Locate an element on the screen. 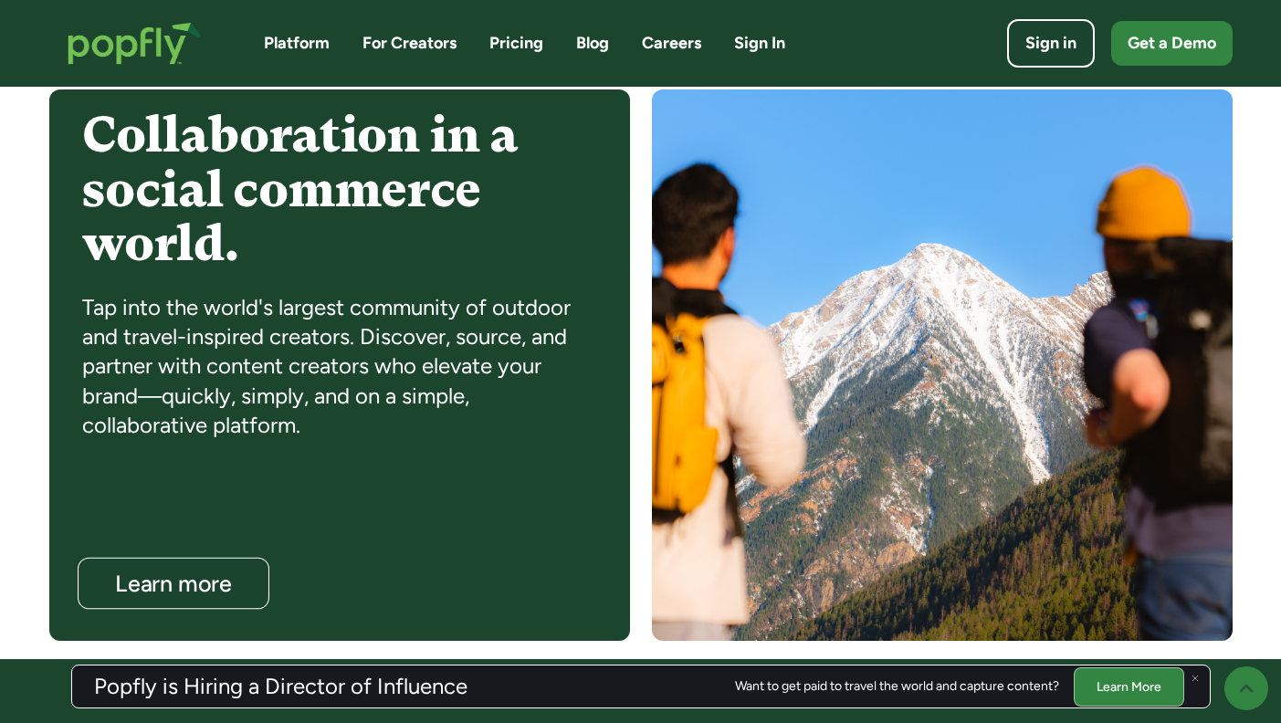 The width and height of the screenshot is (1281, 723). a: Blog is located at coordinates (593, 43).